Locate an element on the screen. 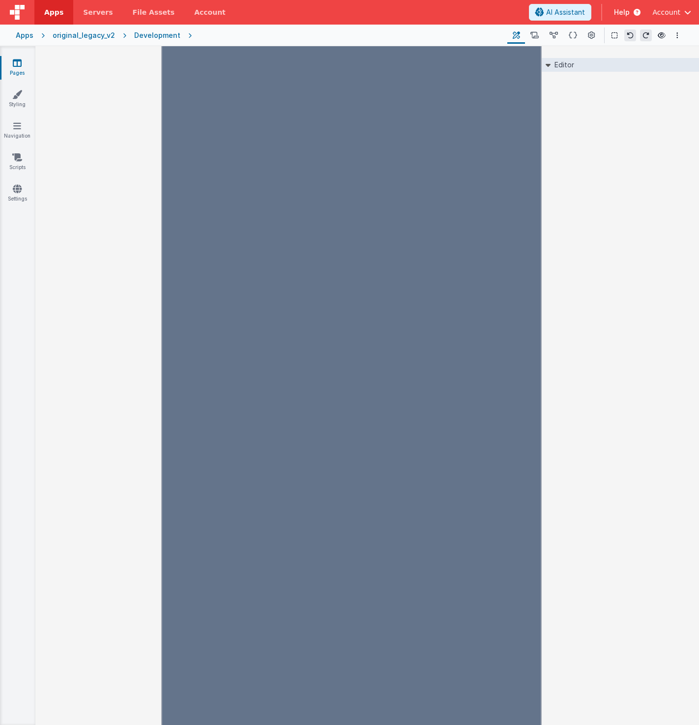  span: Apps is located at coordinates (54, 12).